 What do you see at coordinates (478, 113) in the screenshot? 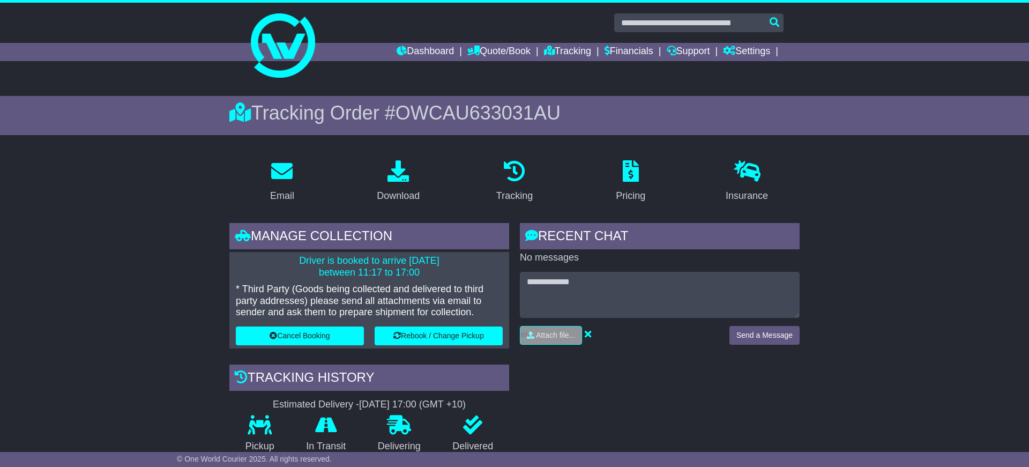
I see `span: OWCAU633031AU` at bounding box center [478, 113].